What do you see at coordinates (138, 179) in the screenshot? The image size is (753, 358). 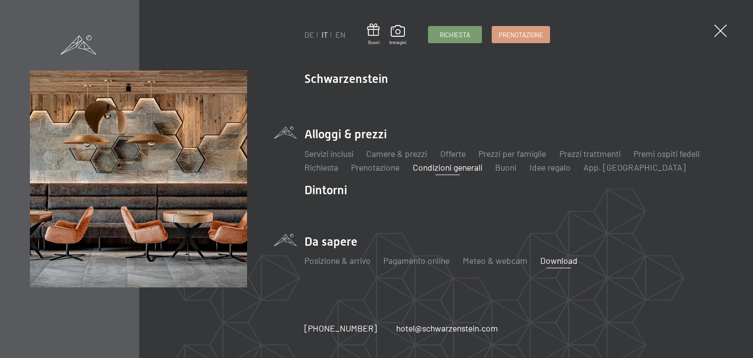 I see `img: [Translate to Italienisch:]` at bounding box center [138, 179].